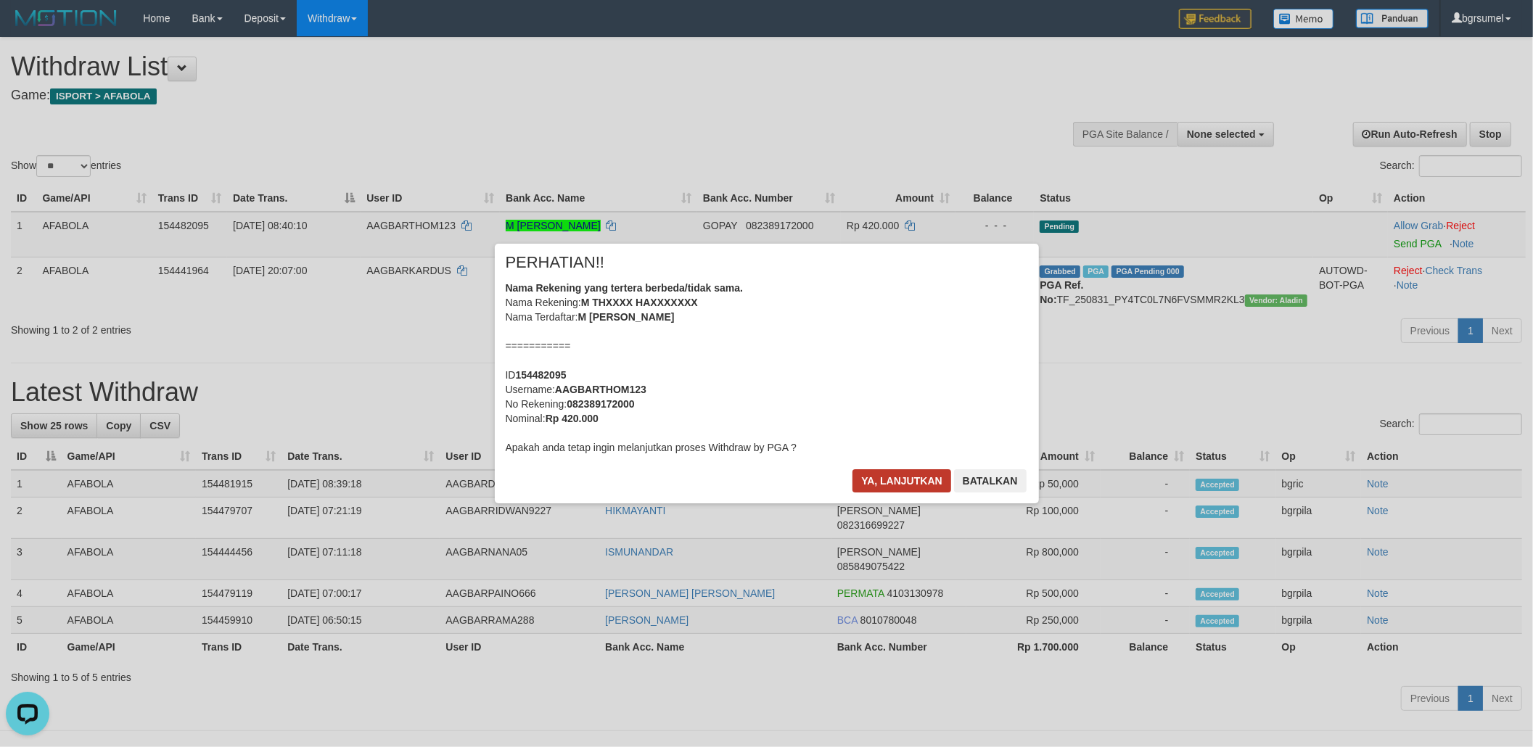 The width and height of the screenshot is (1533, 747). What do you see at coordinates (601, 390) in the screenshot?
I see `b: AAGBARTHOM123` at bounding box center [601, 390].